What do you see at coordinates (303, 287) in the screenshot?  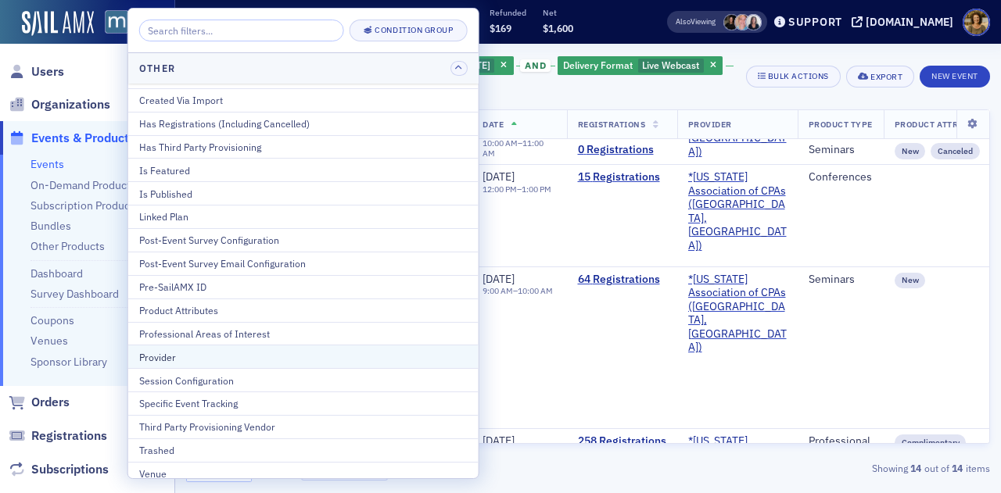 I see `div: Pre-SailAMX ID` at bounding box center [303, 287].